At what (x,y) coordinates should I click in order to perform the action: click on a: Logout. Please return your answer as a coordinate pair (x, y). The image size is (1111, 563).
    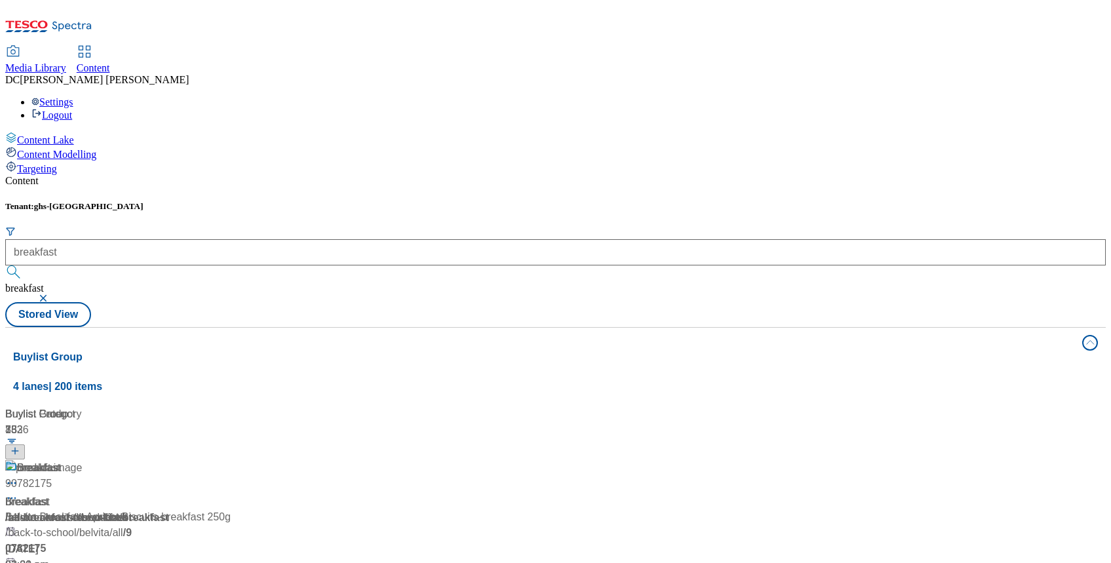
    Looking at the image, I should click on (52, 115).